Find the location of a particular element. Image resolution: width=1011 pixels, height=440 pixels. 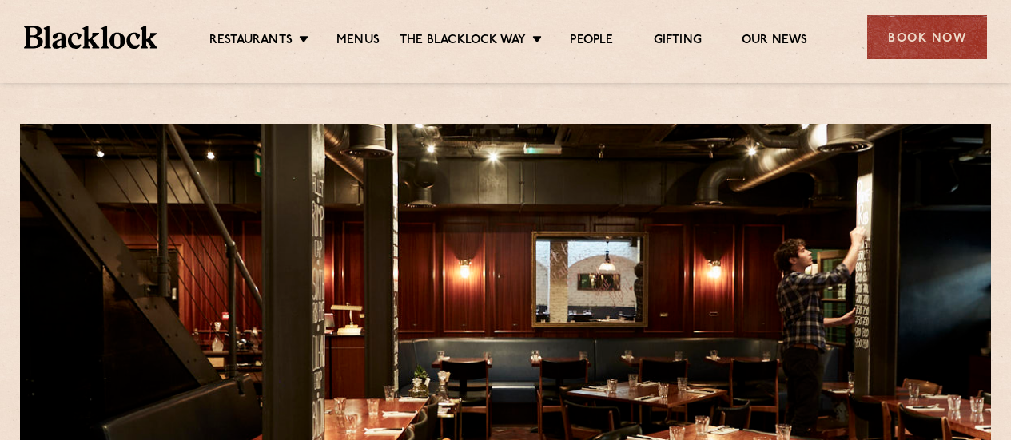

a: The Blacklock Way is located at coordinates (463, 42).